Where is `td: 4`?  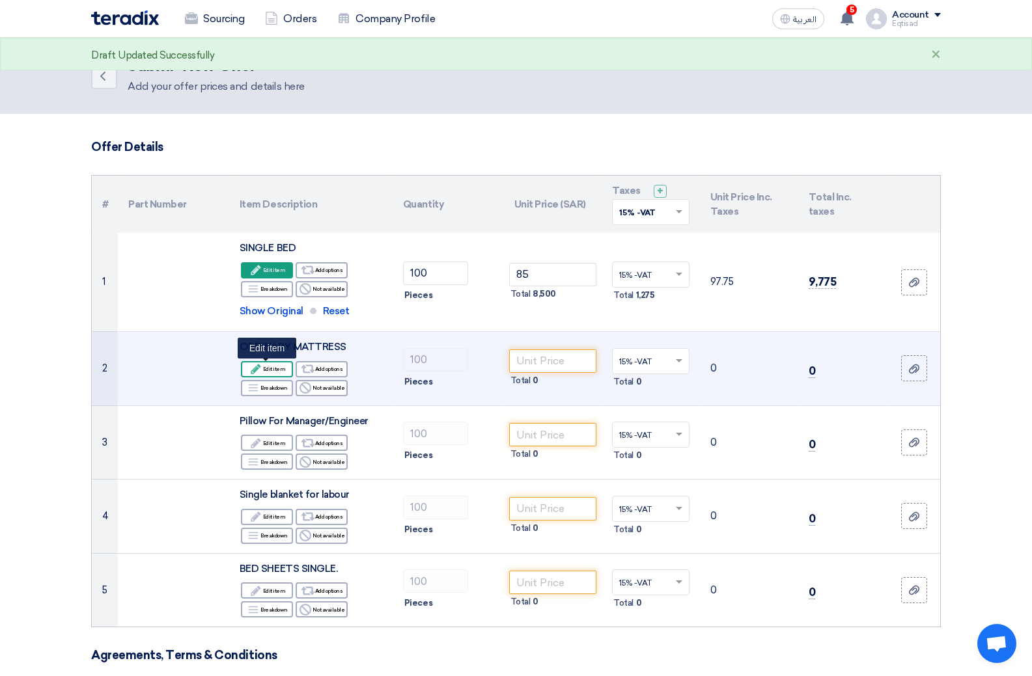 td: 4 is located at coordinates (105, 517).